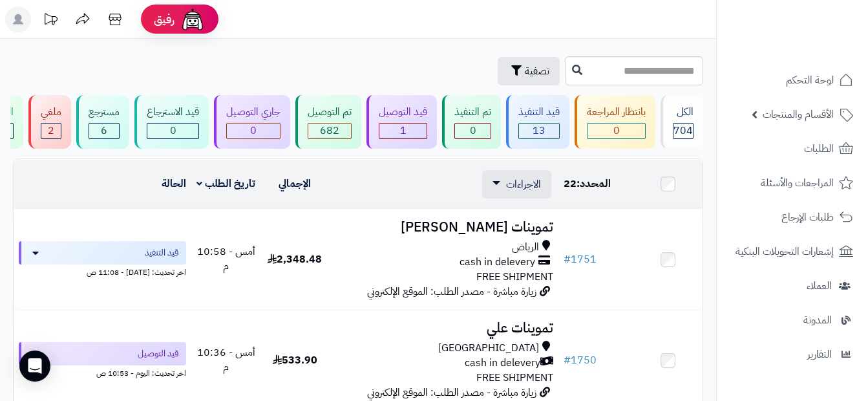  What do you see at coordinates (792, 320) in the screenshot?
I see `a: المدونة` at bounding box center [792, 320].